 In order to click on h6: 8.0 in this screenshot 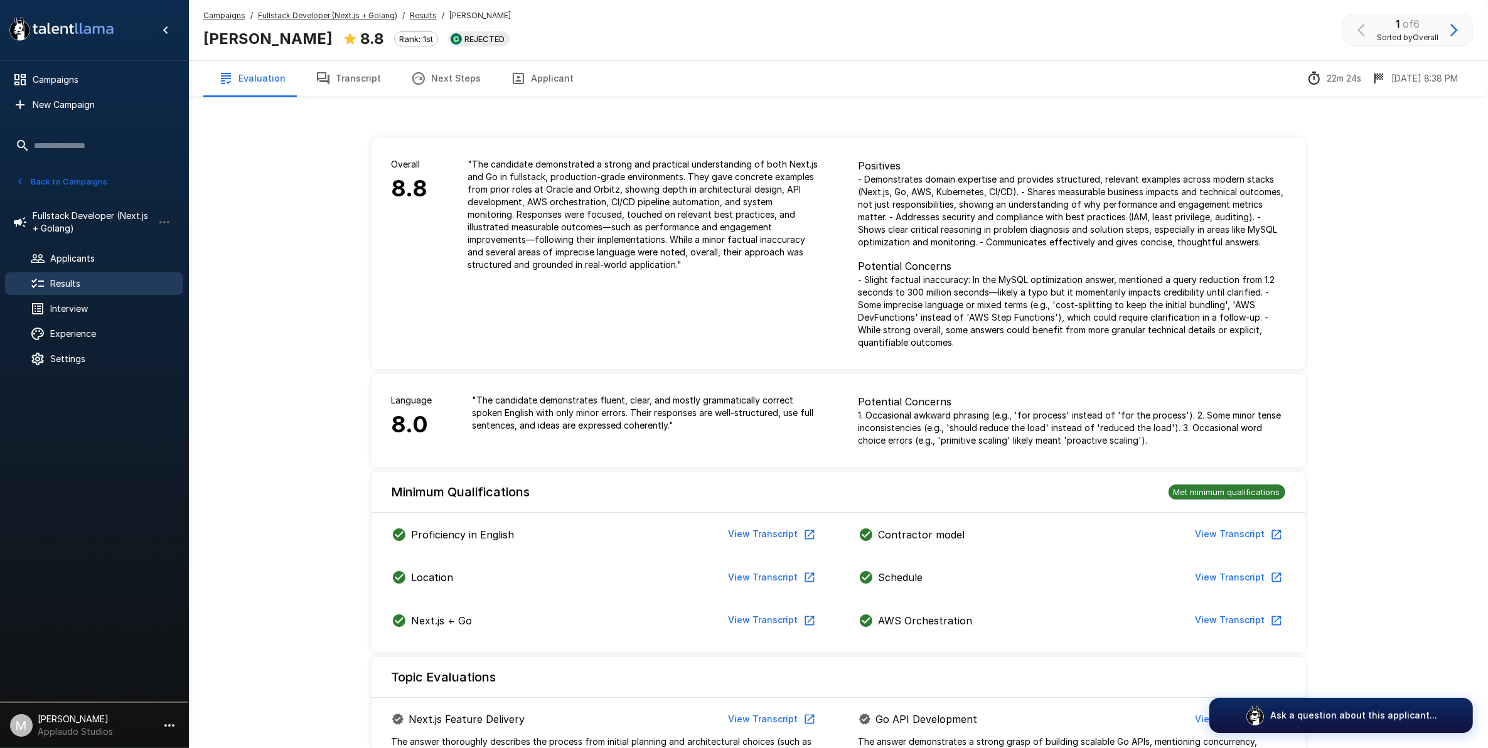, I will do `click(412, 425)`.